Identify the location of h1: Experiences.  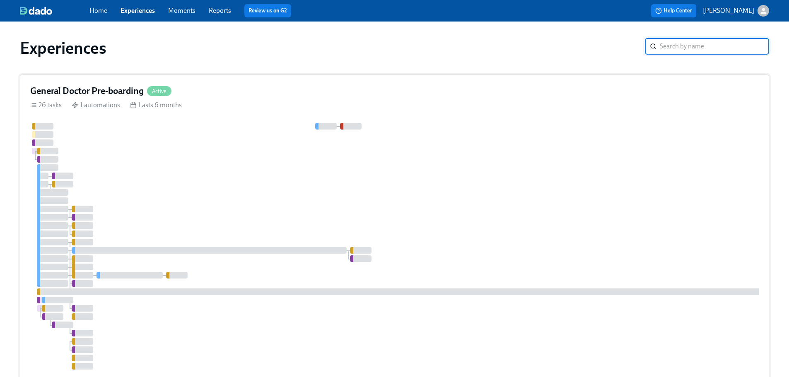
(63, 48).